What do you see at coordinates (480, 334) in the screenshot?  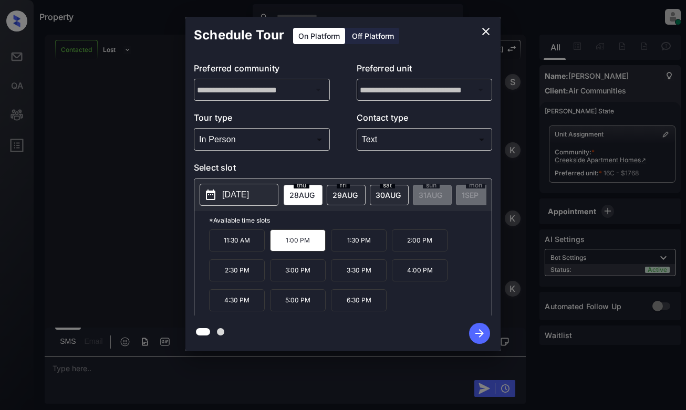 I see `button: btn-next` at bounding box center [480, 334].